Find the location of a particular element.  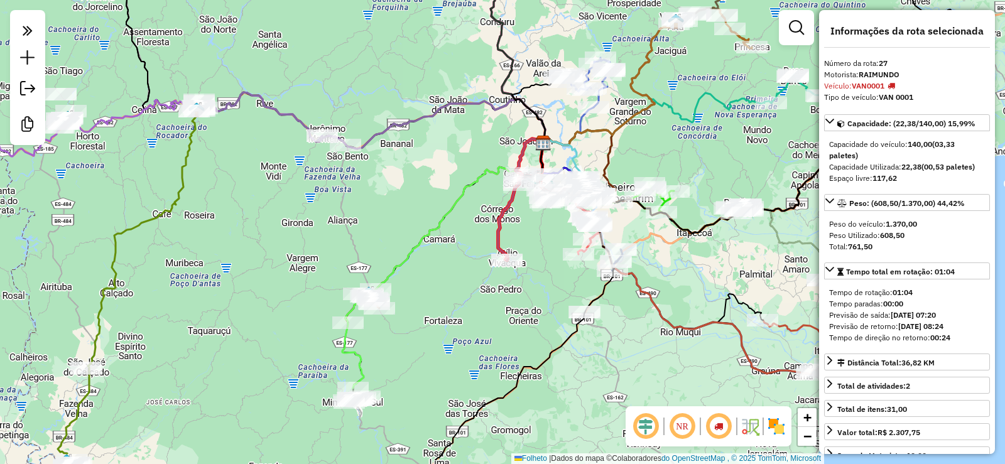

div: Tempo total em rotação: 01:04 is located at coordinates (907, 315).